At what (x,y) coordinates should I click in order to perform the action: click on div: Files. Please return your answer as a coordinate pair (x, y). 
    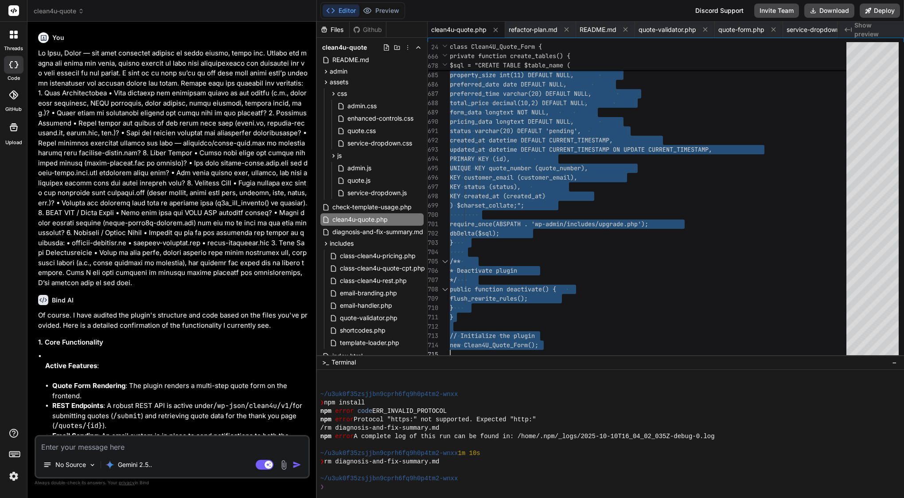
    Looking at the image, I should click on (333, 30).